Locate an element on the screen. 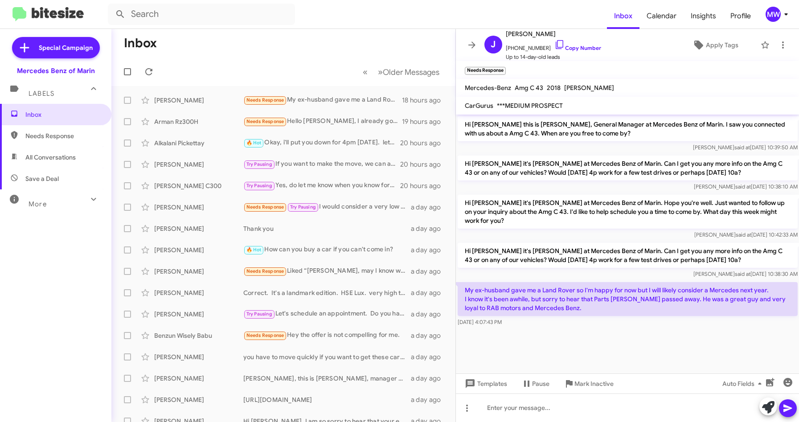 The image size is (799, 422). div: Mercedes Benz of Marin is located at coordinates (56, 71).